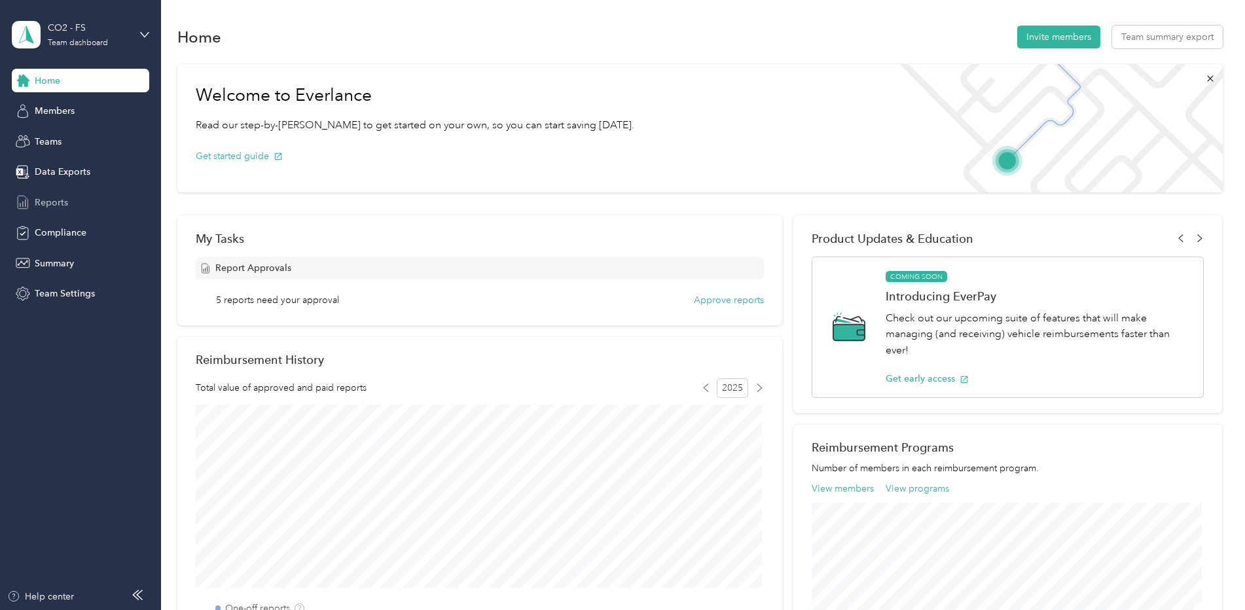 This screenshot has height=610, width=1245. I want to click on div: Help center, so click(41, 596).